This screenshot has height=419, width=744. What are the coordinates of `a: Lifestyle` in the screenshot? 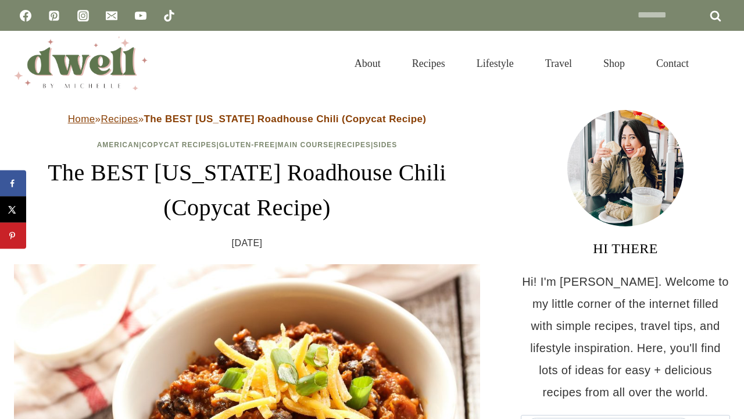 It's located at (495, 63).